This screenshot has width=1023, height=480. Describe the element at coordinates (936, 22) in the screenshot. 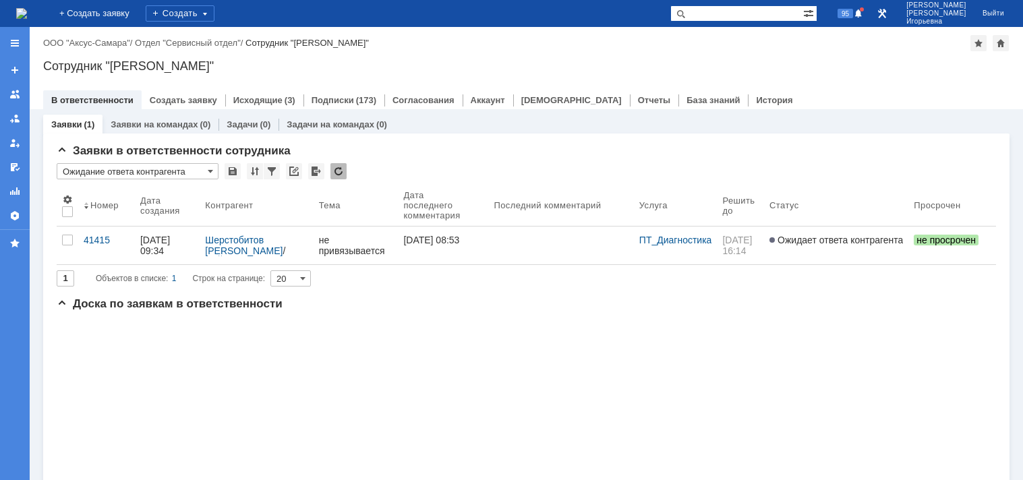

I see `span: Игорьевна` at that location.